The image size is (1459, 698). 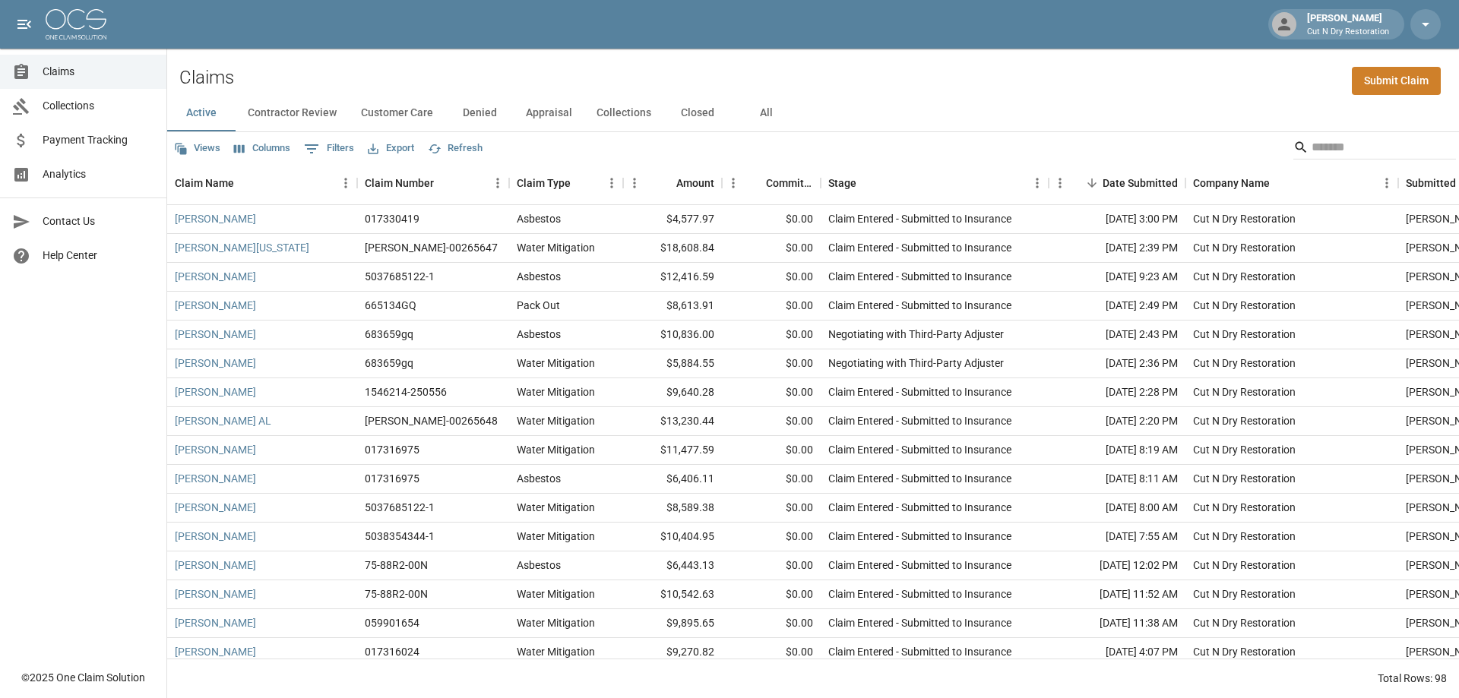 What do you see at coordinates (98, 106) in the screenshot?
I see `span: Collections` at bounding box center [98, 106].